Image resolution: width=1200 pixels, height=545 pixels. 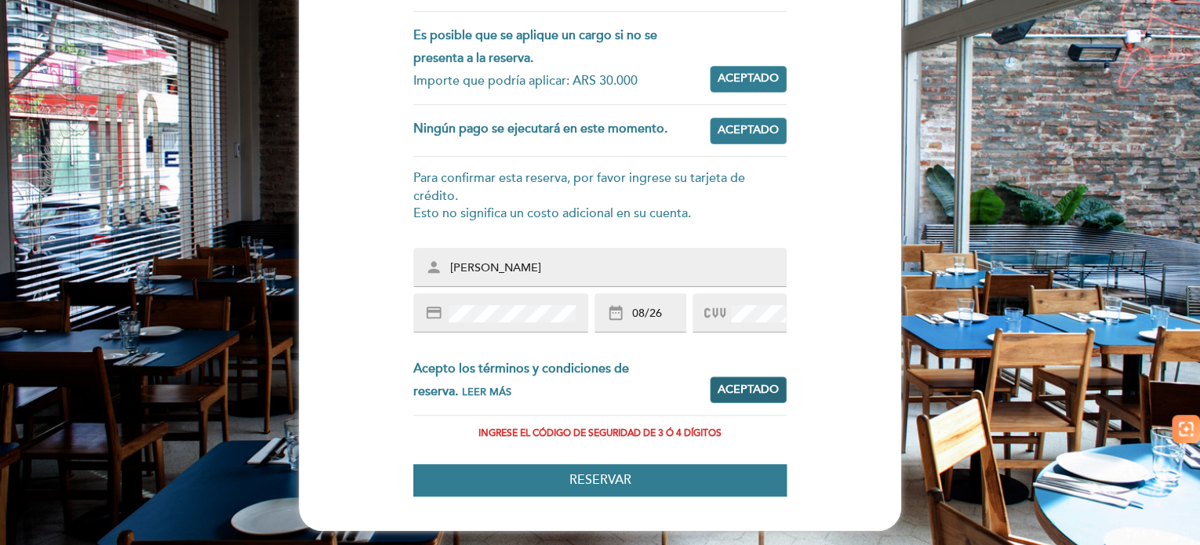 What do you see at coordinates (555, 47) in the screenshot?
I see `div: Es posible que se aplique un cargo si no se presenta a la reserva.` at bounding box center [555, 47].